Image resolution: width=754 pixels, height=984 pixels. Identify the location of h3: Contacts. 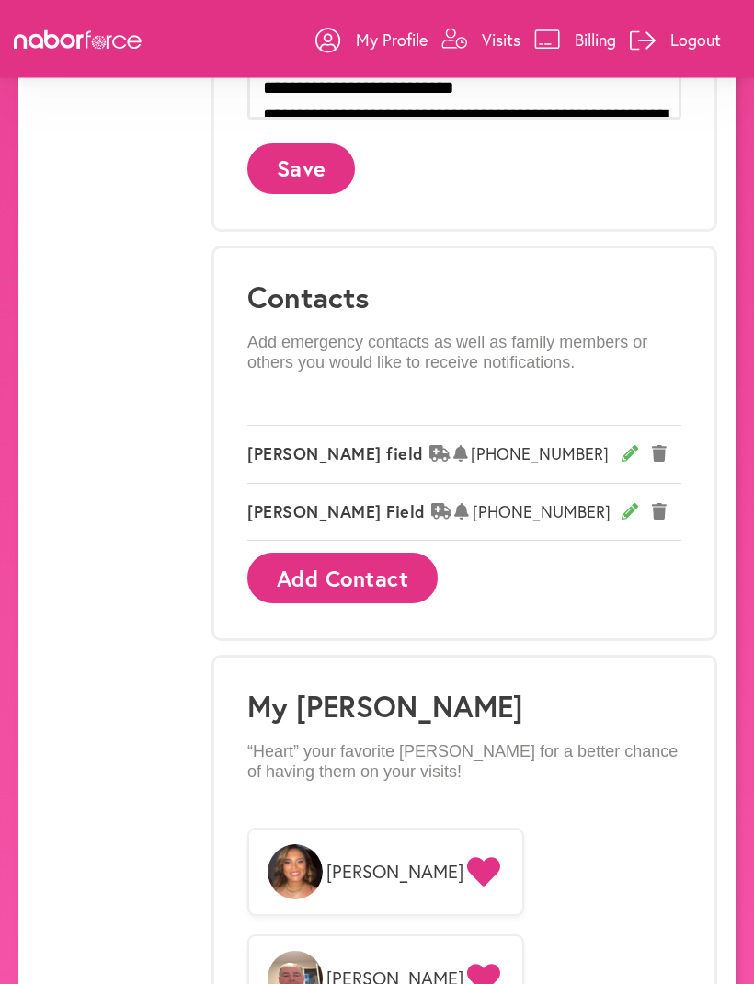
(465, 298).